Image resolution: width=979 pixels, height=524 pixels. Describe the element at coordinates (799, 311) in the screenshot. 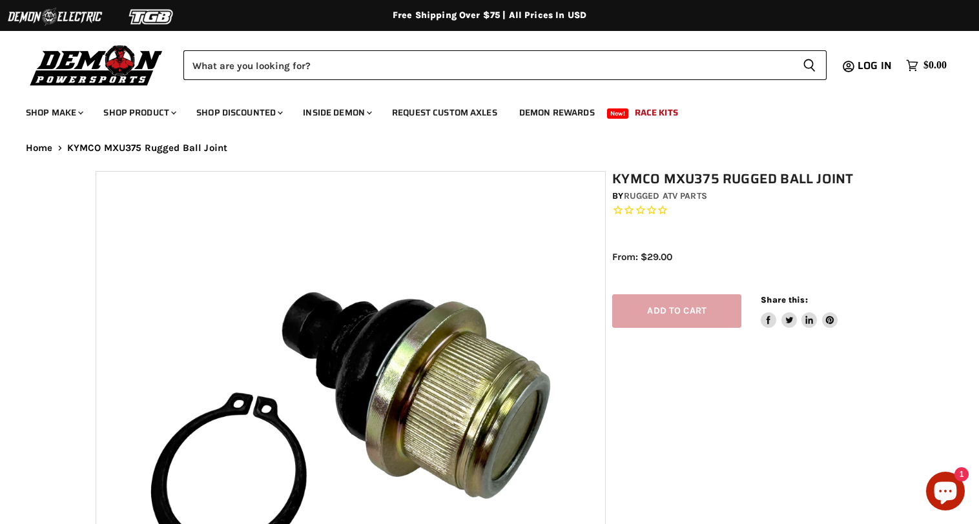

I see `aside: Share this:` at that location.